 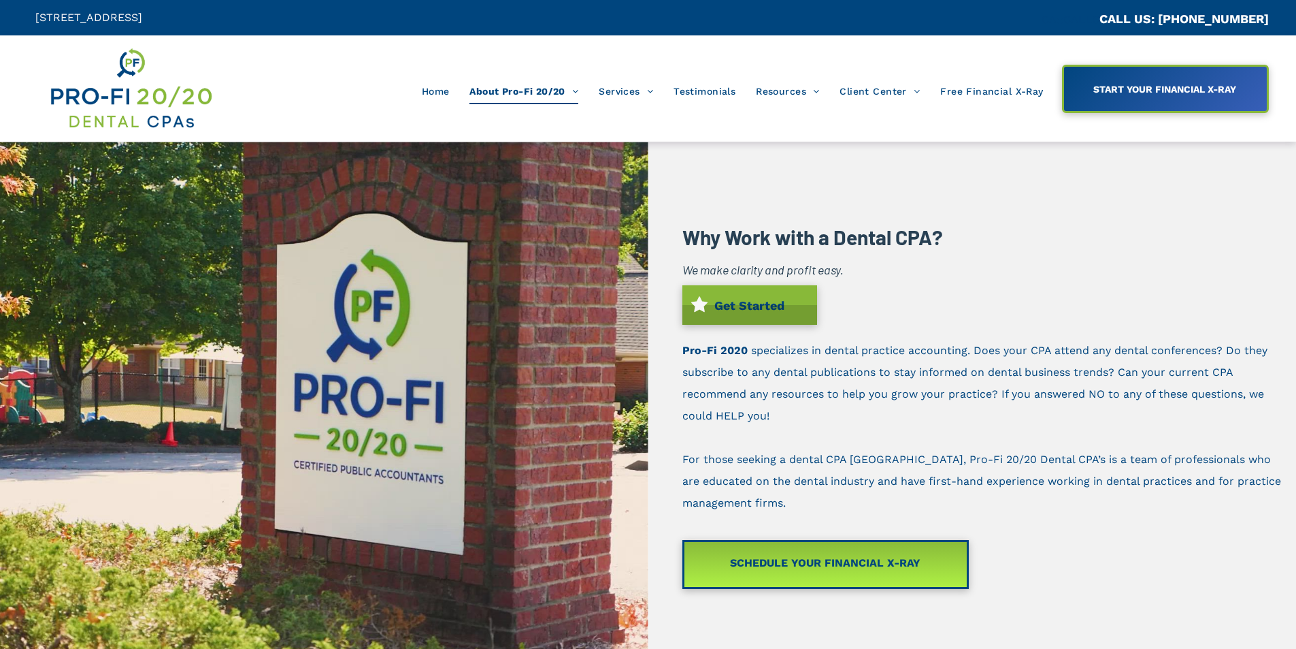 I want to click on a: SCHEDULE YOUR FINANCIAL X-RAY, so click(x=826, y=564).